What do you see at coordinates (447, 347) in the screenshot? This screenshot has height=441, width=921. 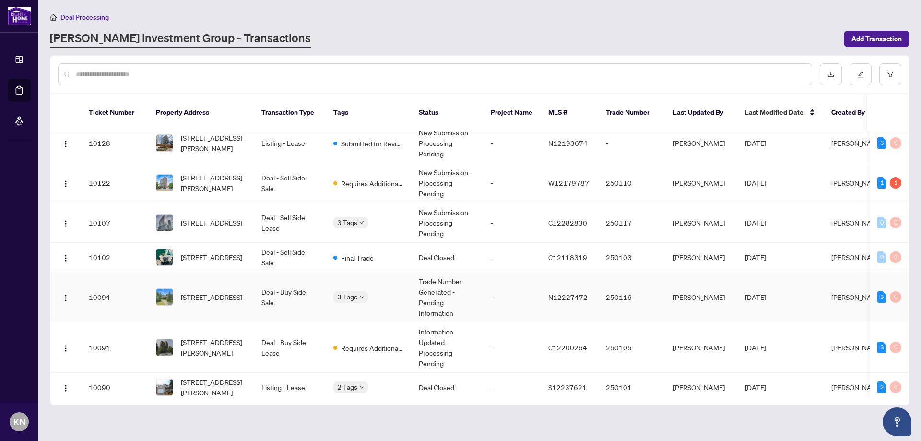 I see `td: Information Updated - Processing Pending` at bounding box center [447, 347].